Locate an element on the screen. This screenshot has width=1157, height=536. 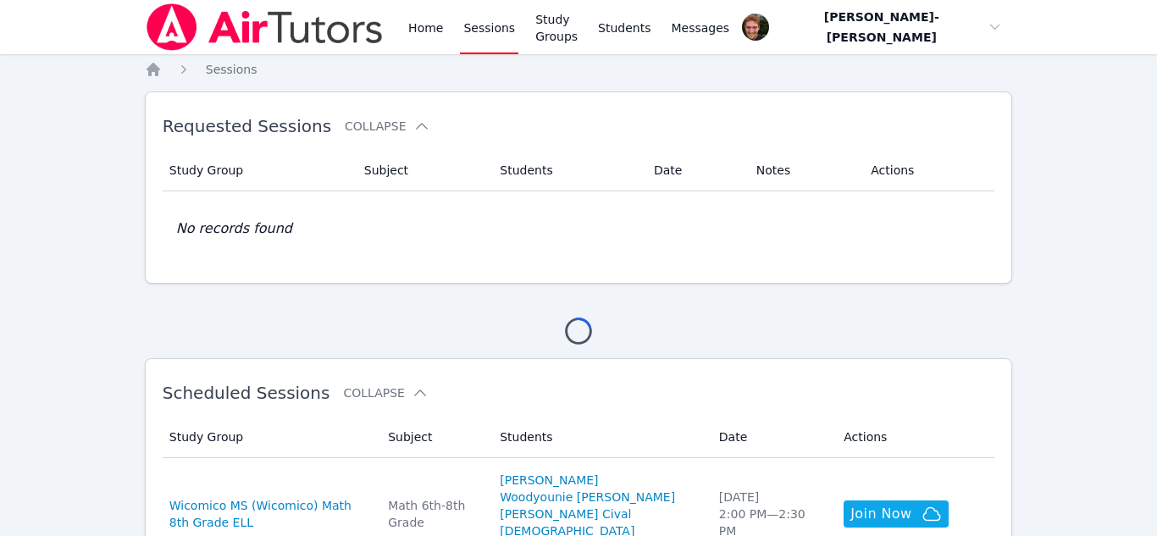
span: Scheduled Sessions is located at coordinates (246, 393).